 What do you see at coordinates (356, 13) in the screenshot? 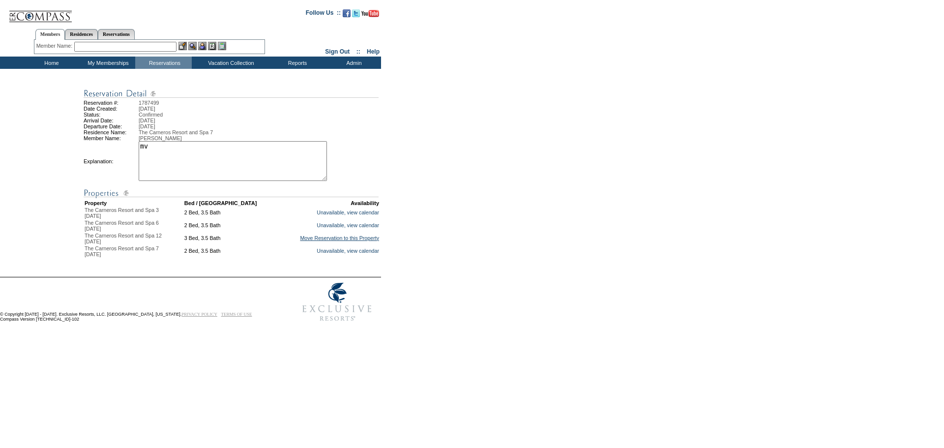
I see `img: Follow us on Twitter` at bounding box center [356, 13].